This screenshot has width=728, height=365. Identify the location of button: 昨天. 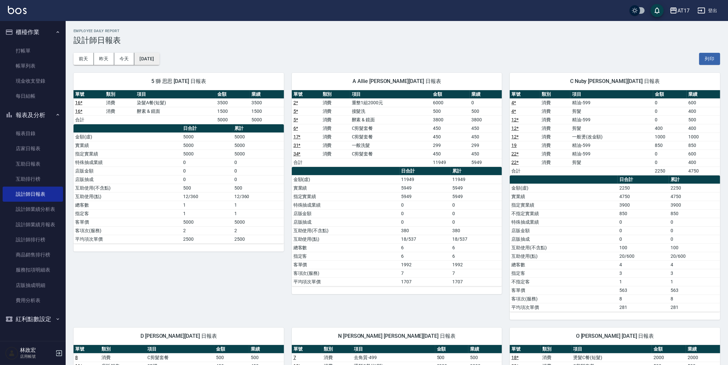
(104, 59).